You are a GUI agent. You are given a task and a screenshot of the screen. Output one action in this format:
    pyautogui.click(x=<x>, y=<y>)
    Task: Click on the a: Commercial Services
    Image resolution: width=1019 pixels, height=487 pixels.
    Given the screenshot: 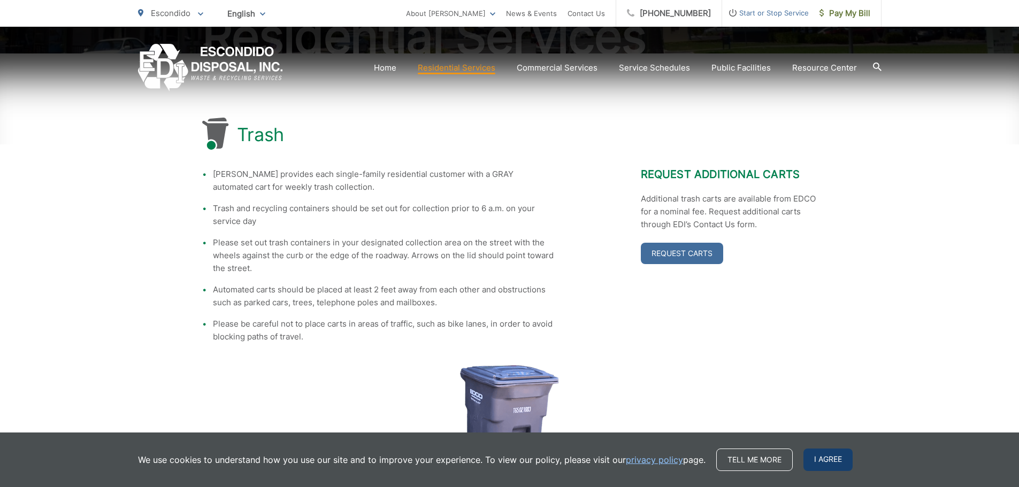 What is the action you would take?
    pyautogui.click(x=557, y=68)
    